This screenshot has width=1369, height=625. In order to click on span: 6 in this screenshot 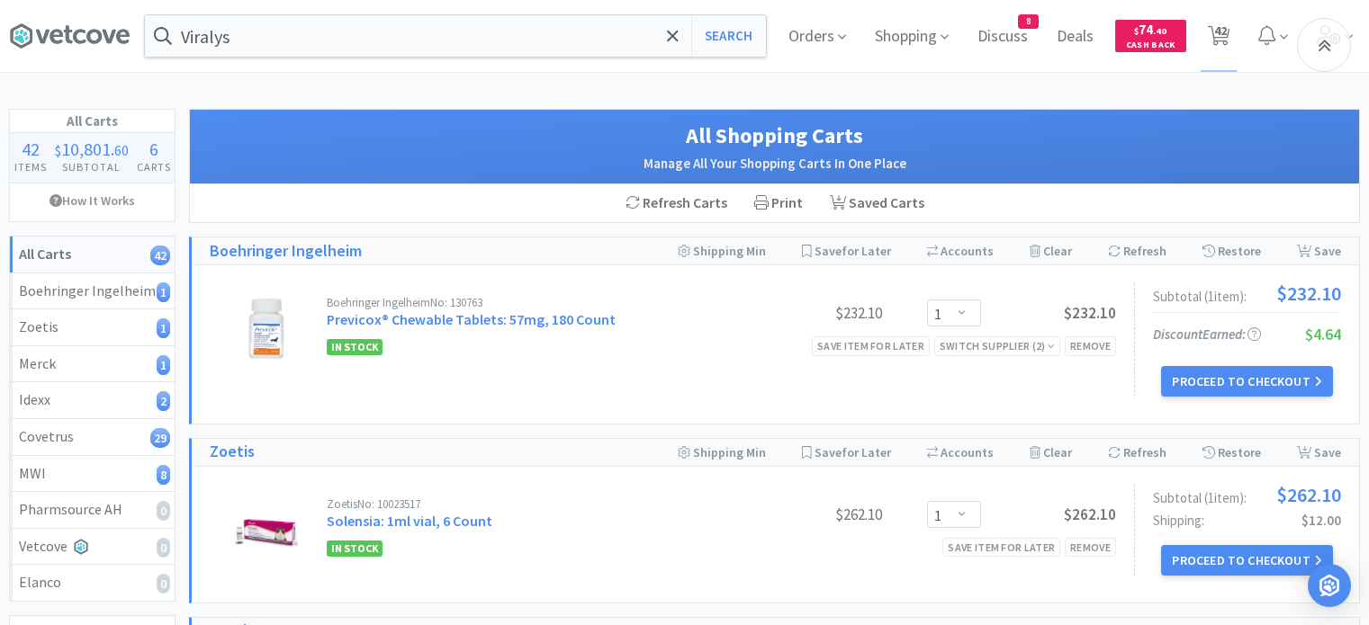, I will do `click(154, 148)`.